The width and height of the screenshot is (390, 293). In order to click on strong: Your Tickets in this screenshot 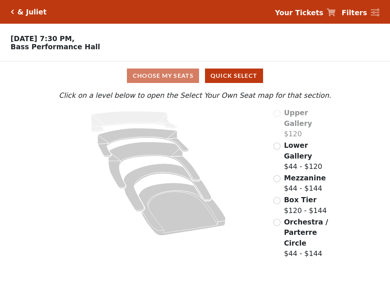, I will do `click(299, 13)`.